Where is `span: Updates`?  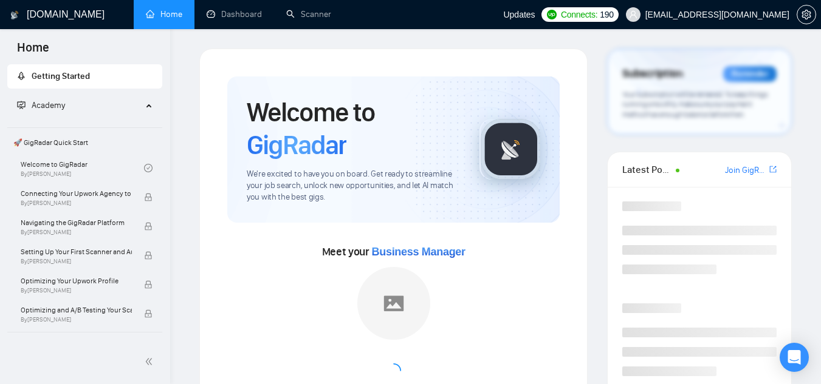
span: Updates is located at coordinates (519, 15).